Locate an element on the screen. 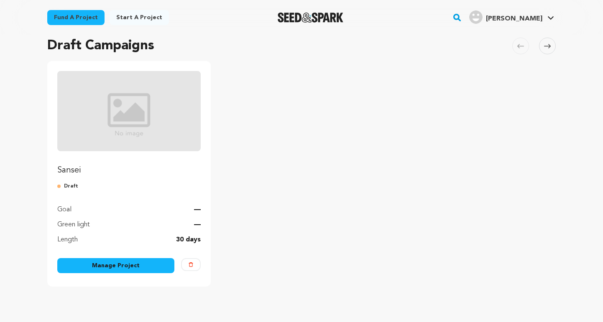 This screenshot has width=603, height=322. p: Sansei is located at coordinates (129, 171).